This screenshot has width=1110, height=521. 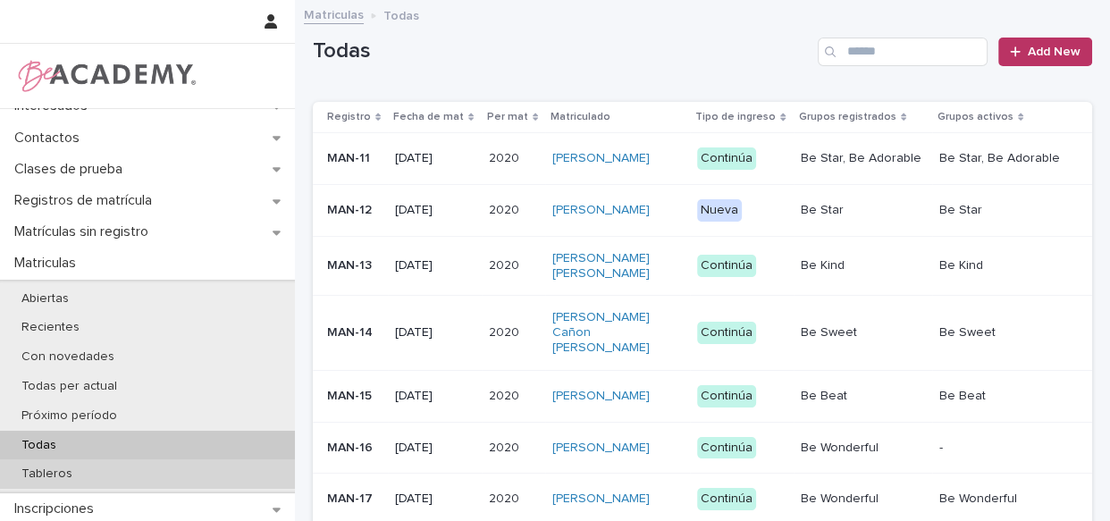 I want to click on p: MAN-14, so click(x=354, y=332).